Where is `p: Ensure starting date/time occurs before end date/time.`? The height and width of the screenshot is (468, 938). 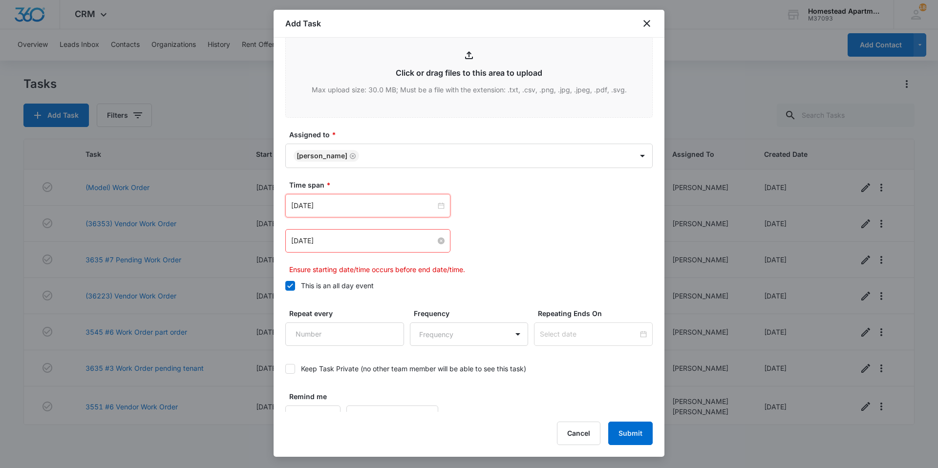
p: Ensure starting date/time occurs before end date/time. is located at coordinates (471, 269).